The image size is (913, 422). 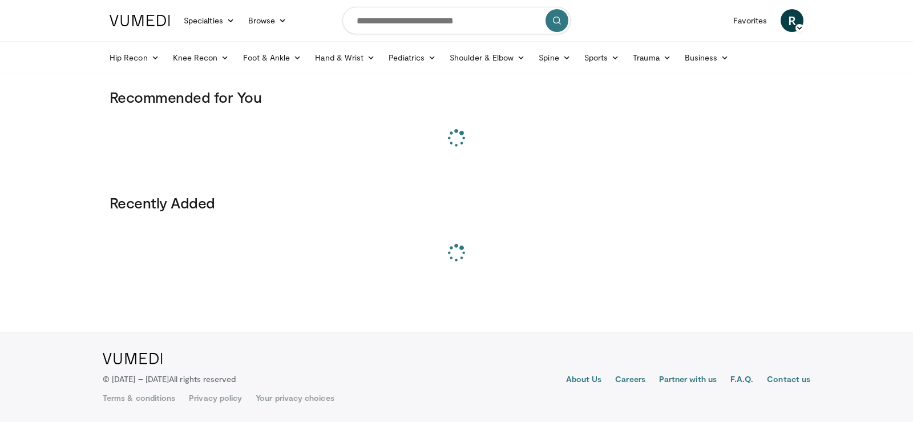 I want to click on a: Knee Recon, so click(x=201, y=58).